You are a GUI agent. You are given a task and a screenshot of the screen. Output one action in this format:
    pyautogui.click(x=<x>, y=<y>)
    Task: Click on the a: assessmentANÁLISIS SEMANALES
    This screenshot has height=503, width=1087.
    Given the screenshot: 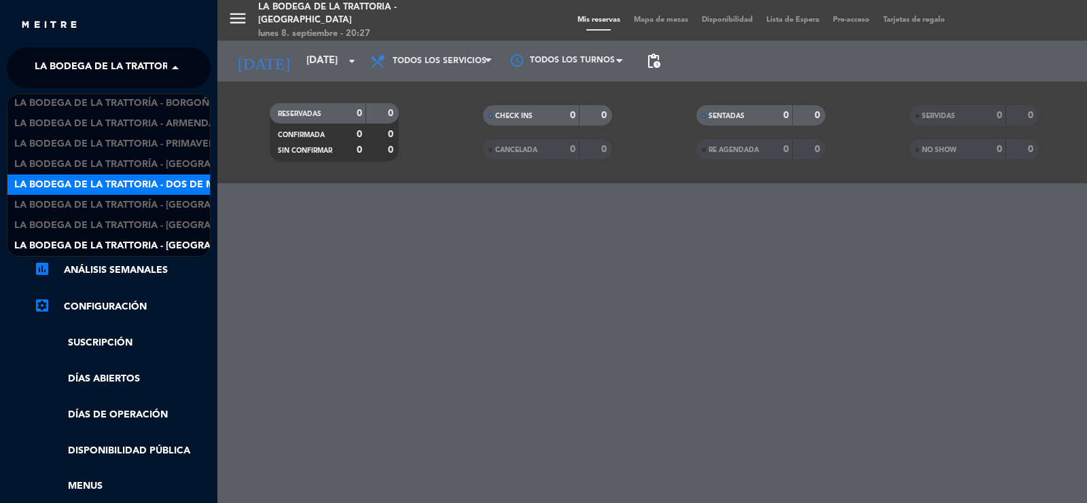 What is the action you would take?
    pyautogui.click(x=122, y=270)
    